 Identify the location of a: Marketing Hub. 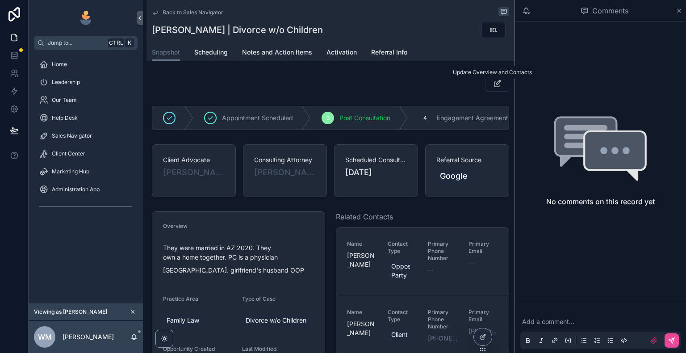
(86, 172).